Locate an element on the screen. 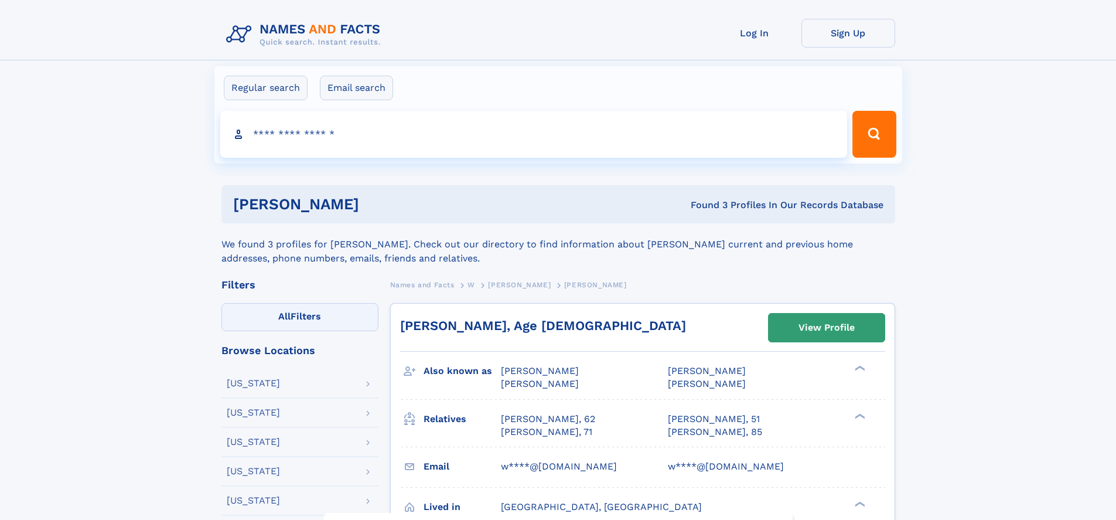 Image resolution: width=1116 pixels, height=520 pixels. div: Browse Locations is located at coordinates (300, 350).